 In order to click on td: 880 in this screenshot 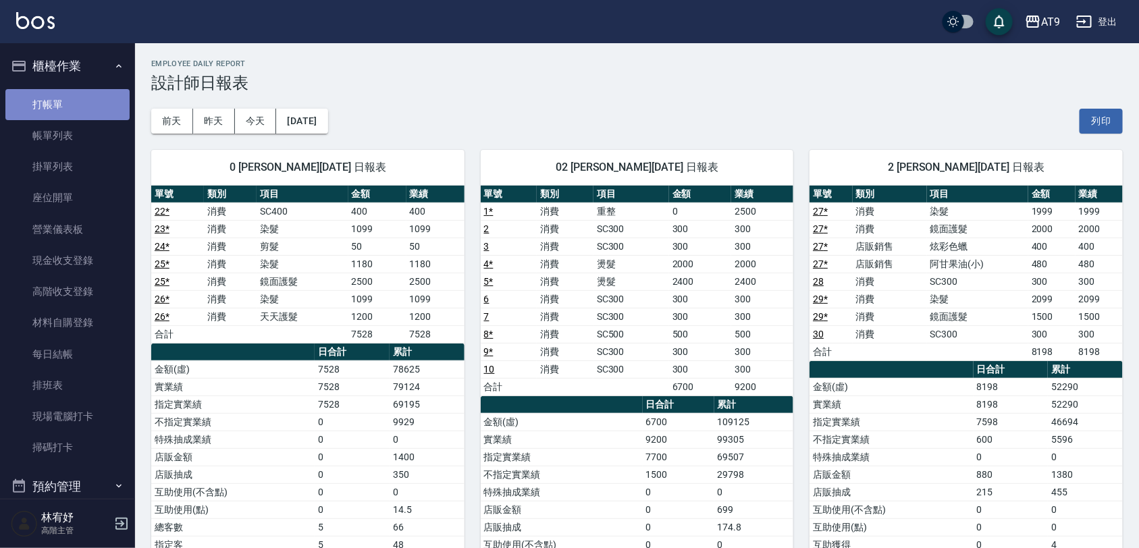, I will do `click(1011, 475)`.